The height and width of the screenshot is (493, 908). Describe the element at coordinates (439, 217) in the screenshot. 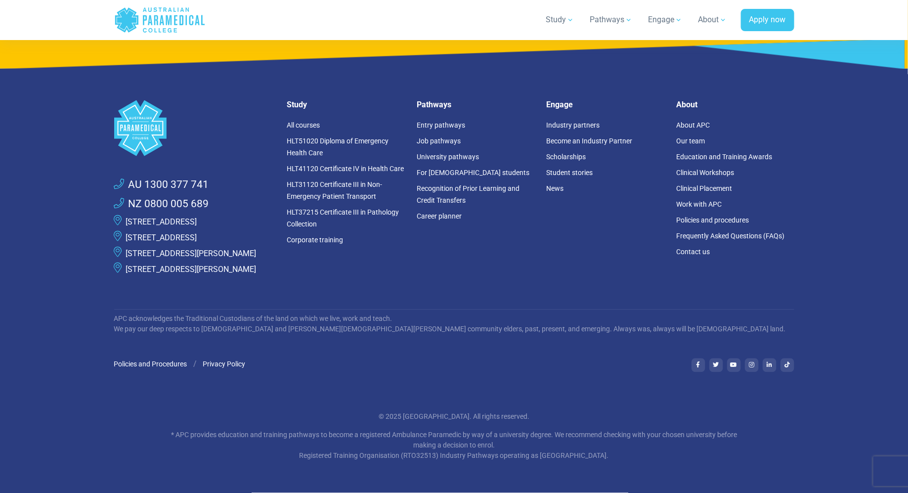

I see `a: Career planner` at that location.